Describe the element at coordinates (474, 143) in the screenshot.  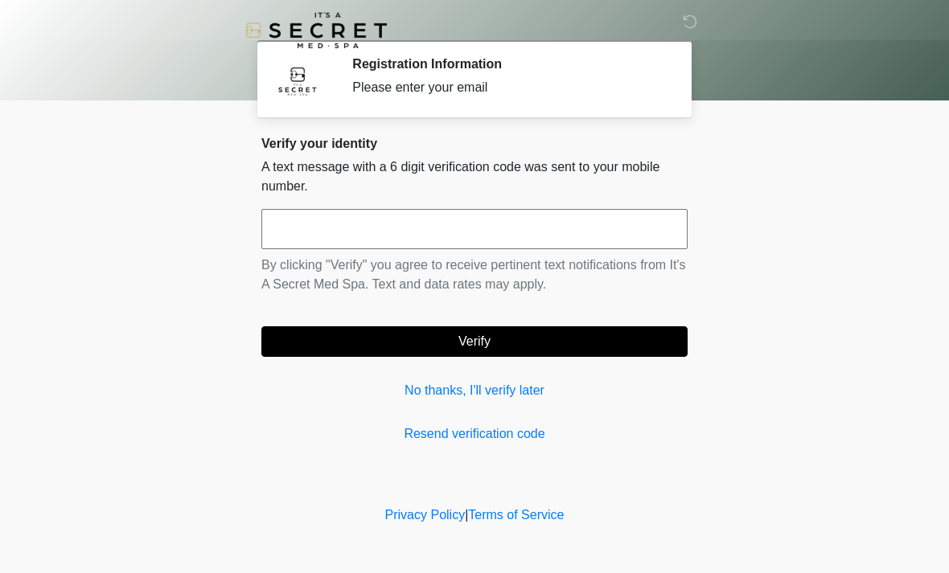
I see `h2: Verify your identity` at that location.